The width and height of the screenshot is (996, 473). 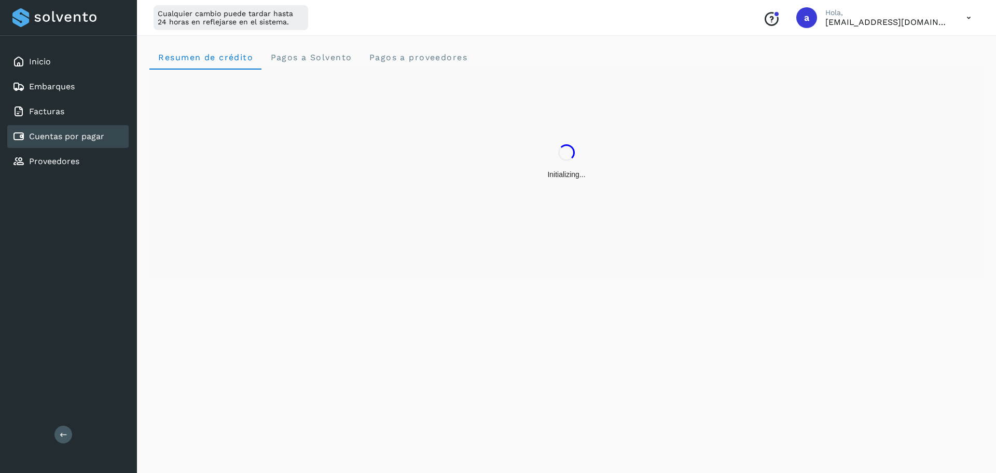 What do you see at coordinates (68, 136) in the screenshot?
I see `div: Cuentas por pagar` at bounding box center [68, 136].